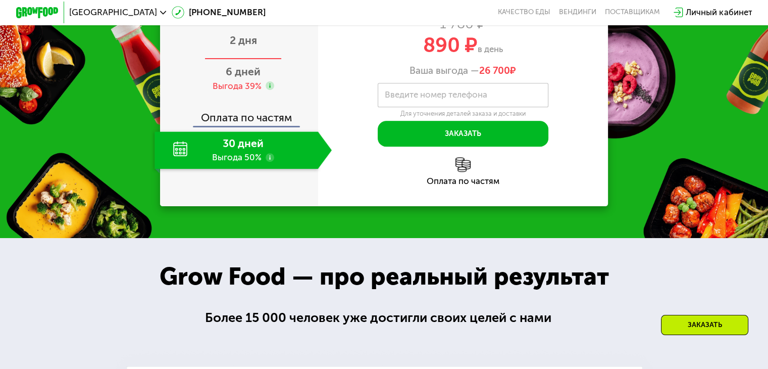 The image size is (768, 369). What do you see at coordinates (463, 133) in the screenshot?
I see `button: Заказать` at bounding box center [463, 133].